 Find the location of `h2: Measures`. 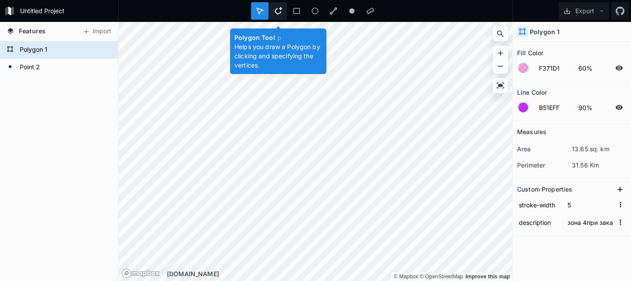

h2: Measures is located at coordinates (532, 131).